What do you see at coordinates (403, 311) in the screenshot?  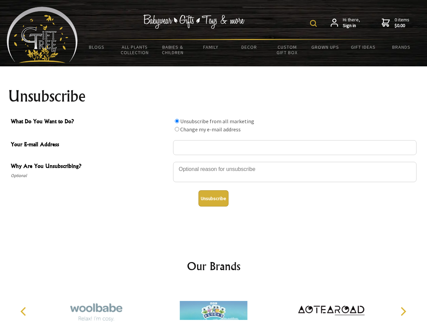 I see `button: Next` at bounding box center [403, 311].